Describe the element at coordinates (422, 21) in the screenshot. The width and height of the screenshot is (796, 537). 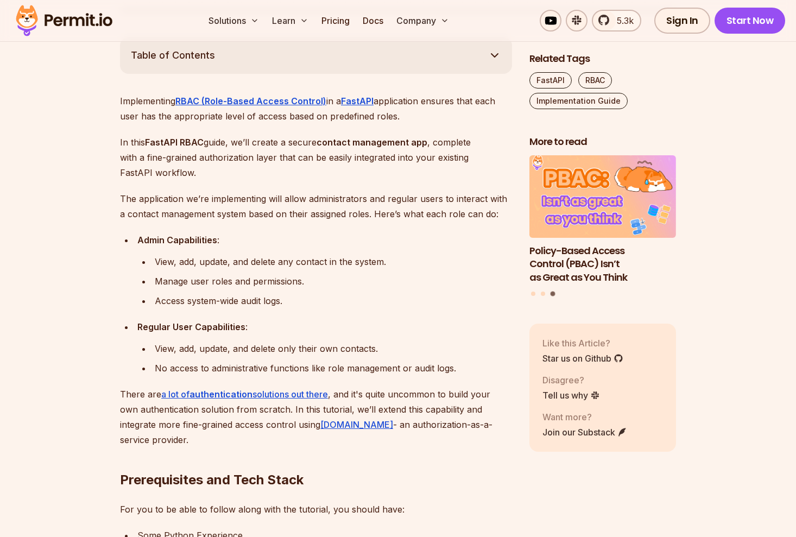
I see `button: Company` at that location.